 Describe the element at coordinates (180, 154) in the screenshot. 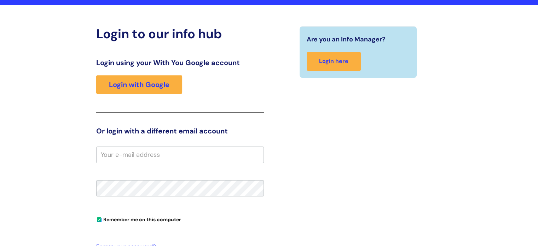

I see `input: Your e-mail address` at that location.